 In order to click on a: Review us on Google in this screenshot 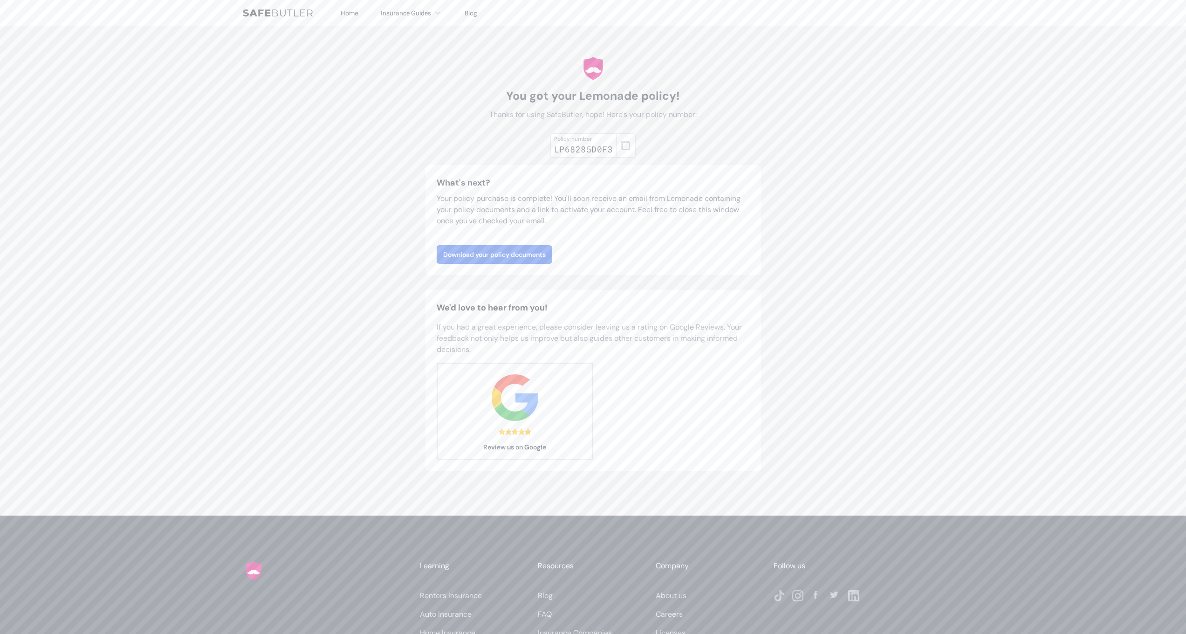, I will do `click(515, 411)`.